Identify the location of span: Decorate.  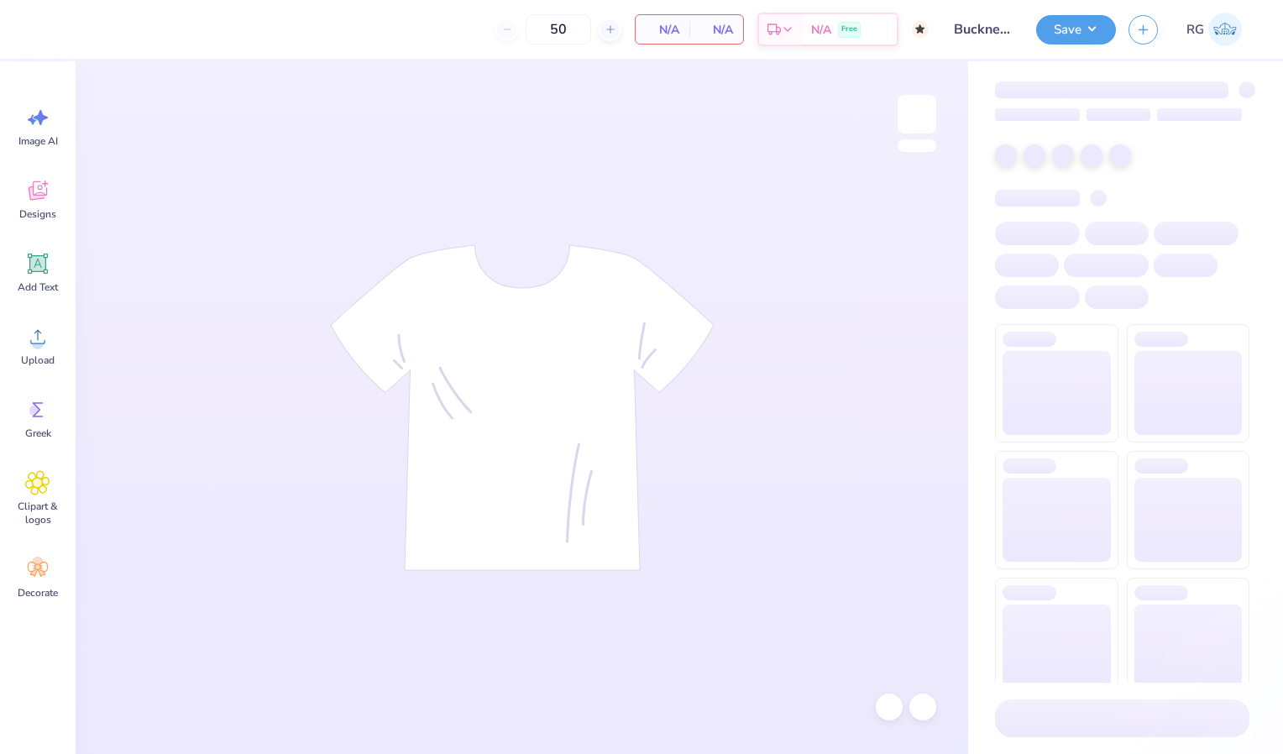
(38, 593).